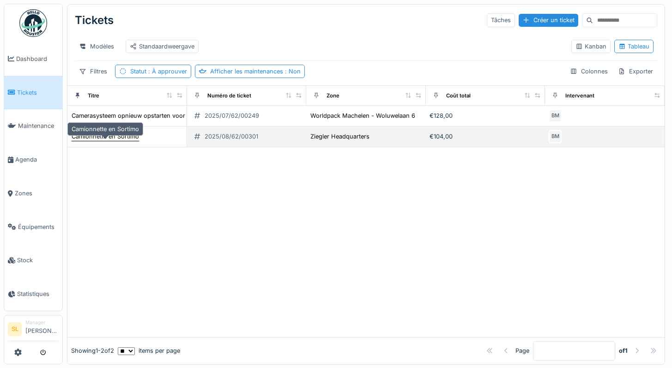  I want to click on a: Maintenance, so click(33, 126).